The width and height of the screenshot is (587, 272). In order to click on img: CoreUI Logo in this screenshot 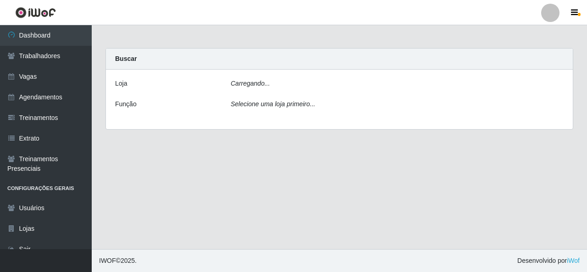, I will do `click(35, 12)`.